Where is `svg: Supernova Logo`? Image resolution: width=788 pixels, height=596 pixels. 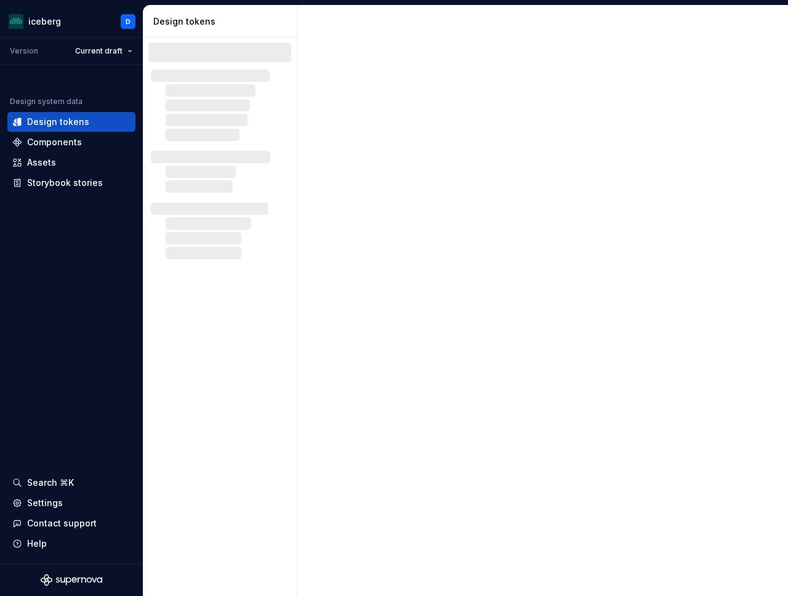
svg: Supernova Logo is located at coordinates (71, 580).